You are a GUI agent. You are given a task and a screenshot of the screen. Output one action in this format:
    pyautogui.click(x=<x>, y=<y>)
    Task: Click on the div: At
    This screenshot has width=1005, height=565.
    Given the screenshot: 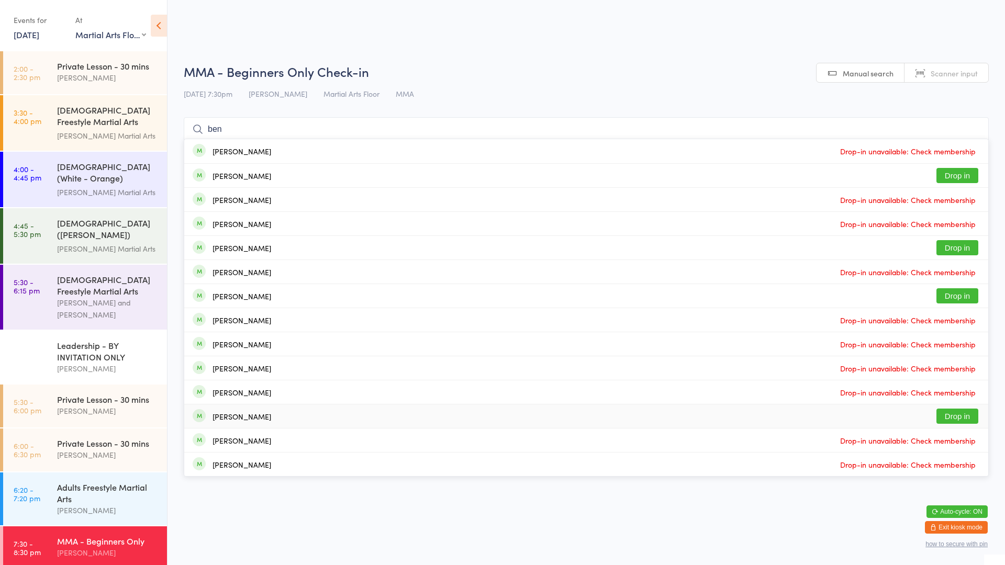 What is the action you would take?
    pyautogui.click(x=110, y=20)
    